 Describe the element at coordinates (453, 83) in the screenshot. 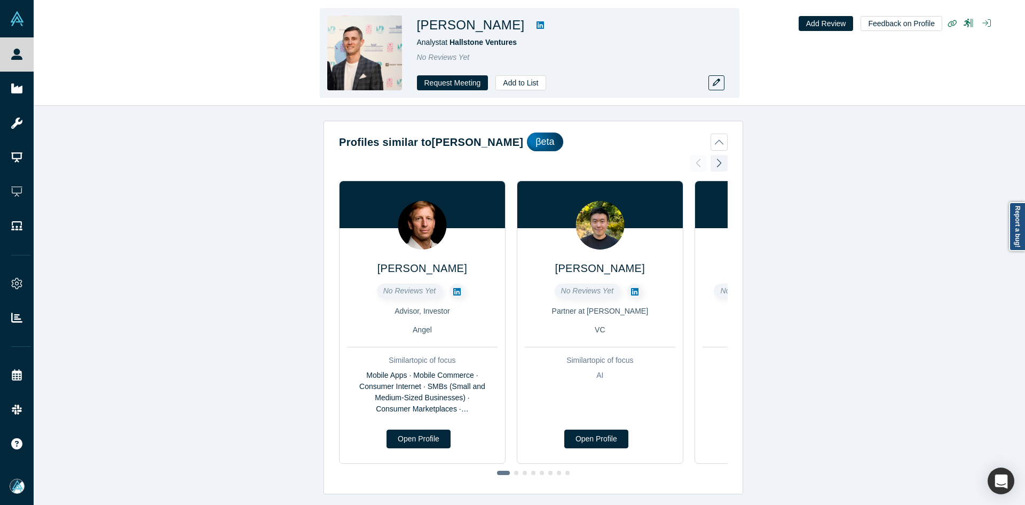

I see `button: Request Meeting` at that location.